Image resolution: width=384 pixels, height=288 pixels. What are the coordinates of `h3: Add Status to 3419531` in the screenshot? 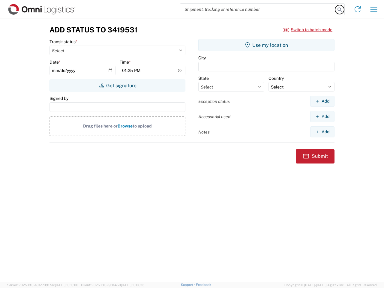 It's located at (93, 30).